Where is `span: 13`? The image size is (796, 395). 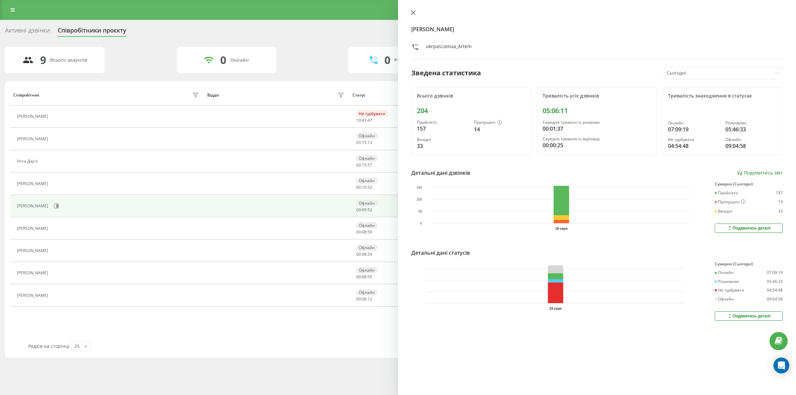
span: 13 is located at coordinates (370, 142).